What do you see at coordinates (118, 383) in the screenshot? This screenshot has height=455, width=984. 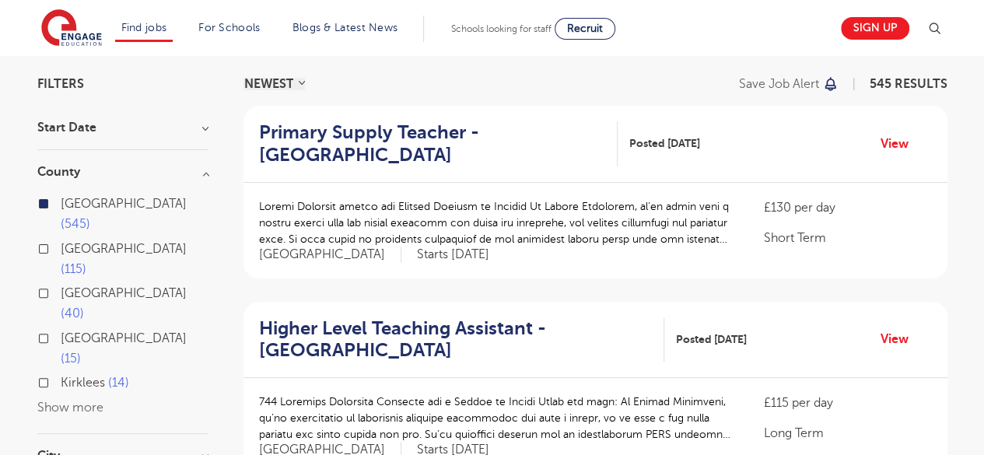 I see `span: 14` at bounding box center [118, 383].